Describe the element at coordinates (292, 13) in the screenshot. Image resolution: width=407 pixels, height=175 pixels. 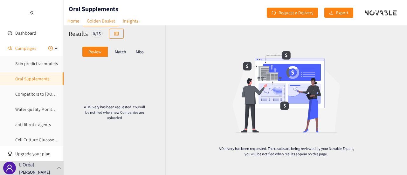
I see `button: redoRequest a Delivery` at that location.